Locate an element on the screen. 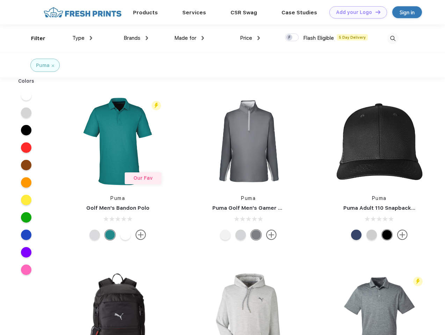  a: Puma Golf Men's Gamer Golf Quarter-Zip is located at coordinates (267, 208).